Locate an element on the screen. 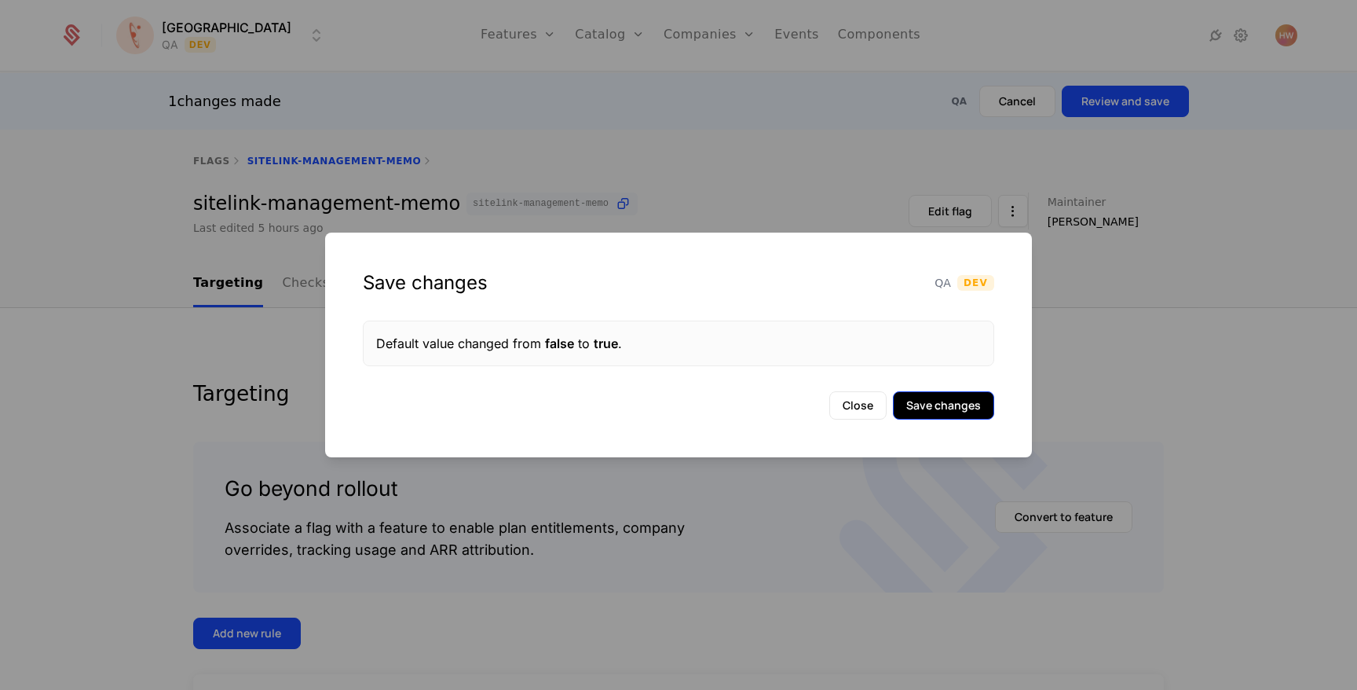 This screenshot has height=690, width=1357. button: Save changes is located at coordinates (943, 405).